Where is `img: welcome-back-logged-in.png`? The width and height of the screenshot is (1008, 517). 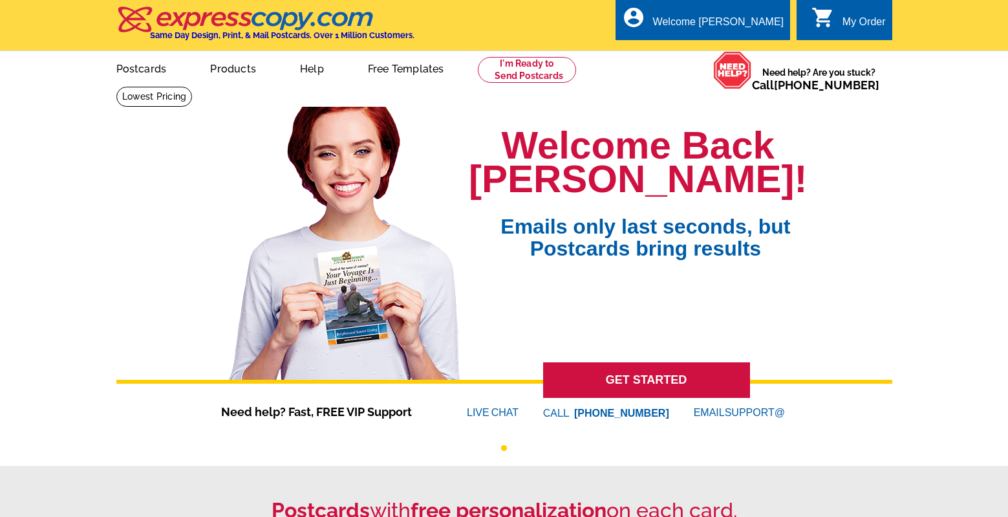 img: welcome-back-logged-in.png is located at coordinates (345, 238).